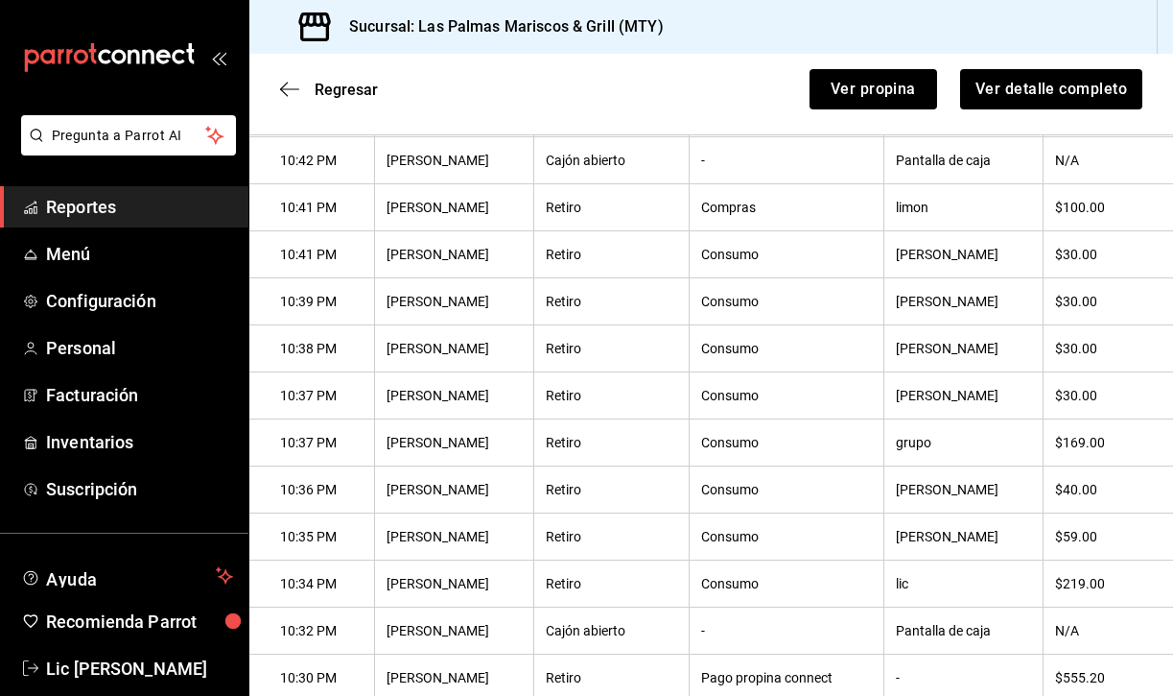 Image resolution: width=1173 pixels, height=696 pixels. Describe the element at coordinates (787, 207) in the screenshot. I see `th: Compras` at that location.